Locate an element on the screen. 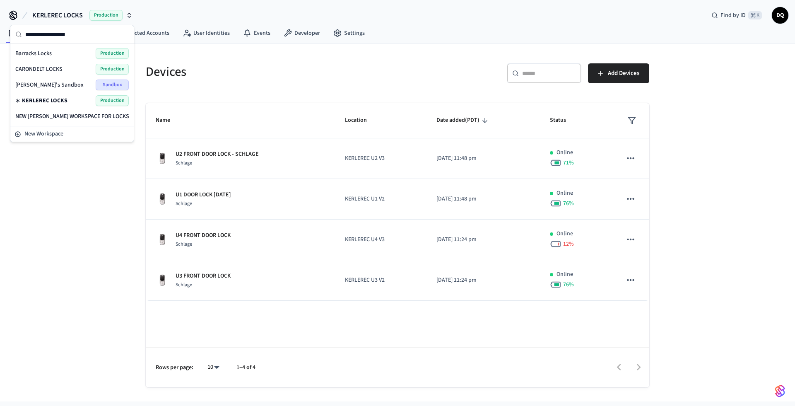 The height and width of the screenshot is (406, 795). span: DQ is located at coordinates (780, 15).